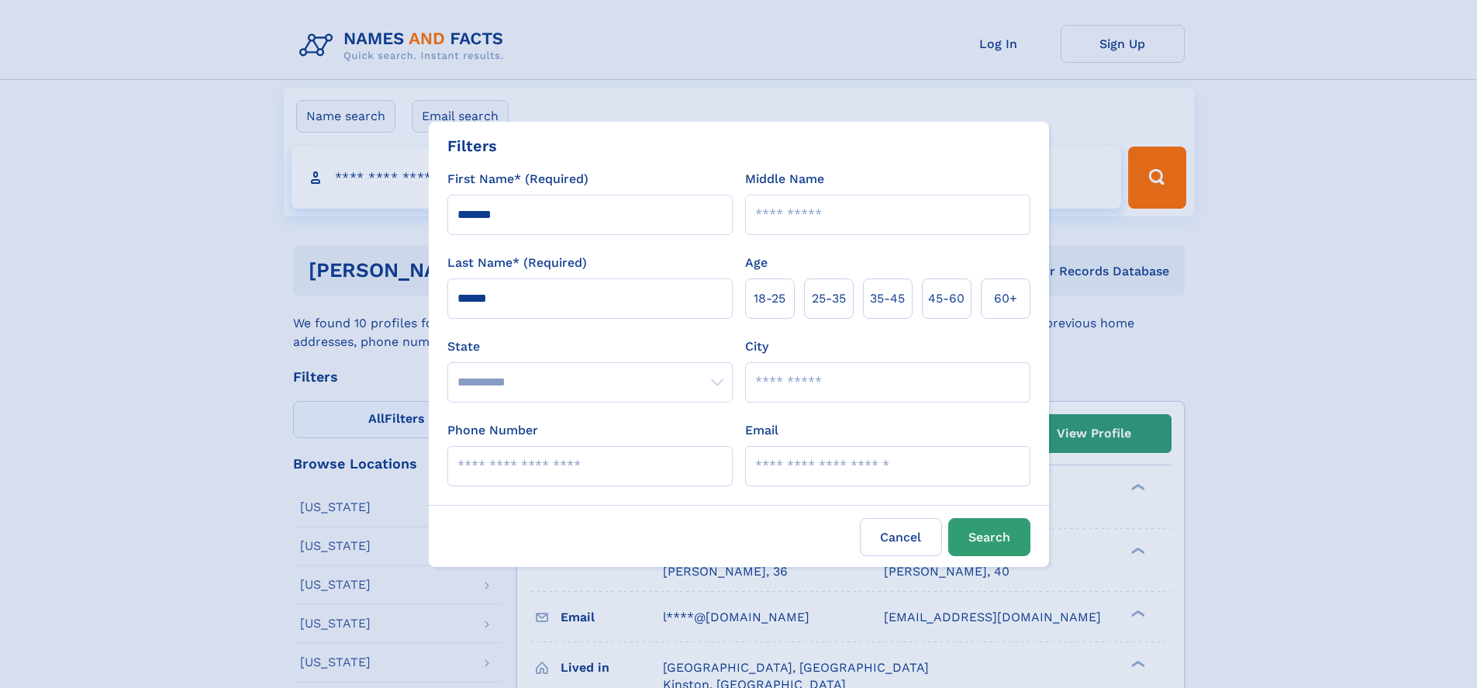  I want to click on span: 25‑35, so click(829, 298).